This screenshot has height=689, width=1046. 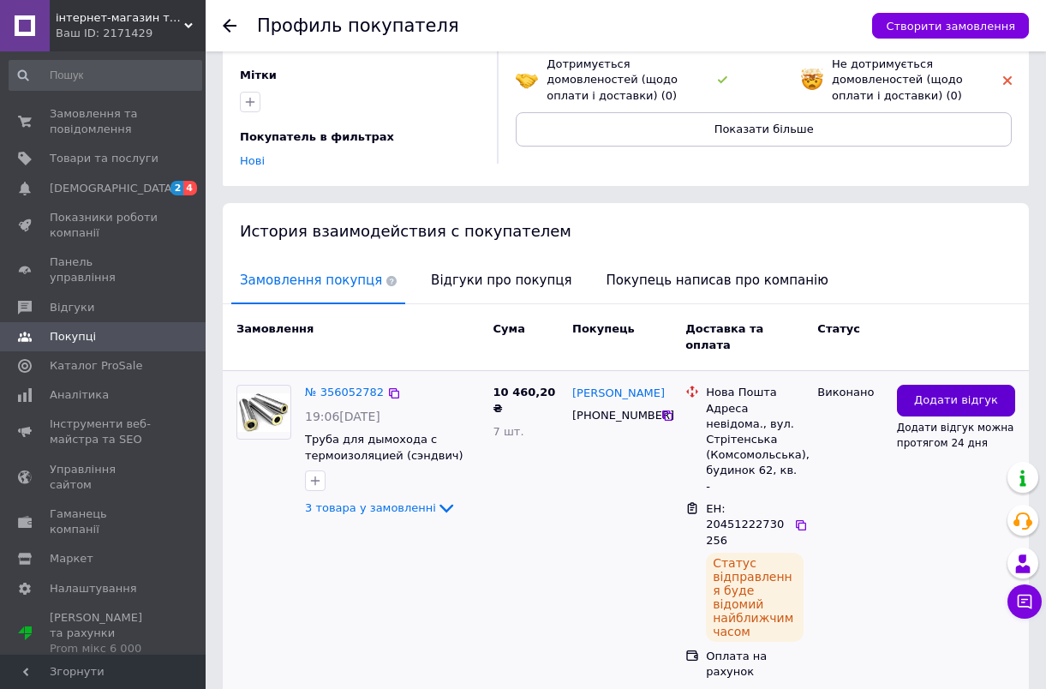 What do you see at coordinates (764, 129) in the screenshot?
I see `span: Показати більше` at bounding box center [764, 129].